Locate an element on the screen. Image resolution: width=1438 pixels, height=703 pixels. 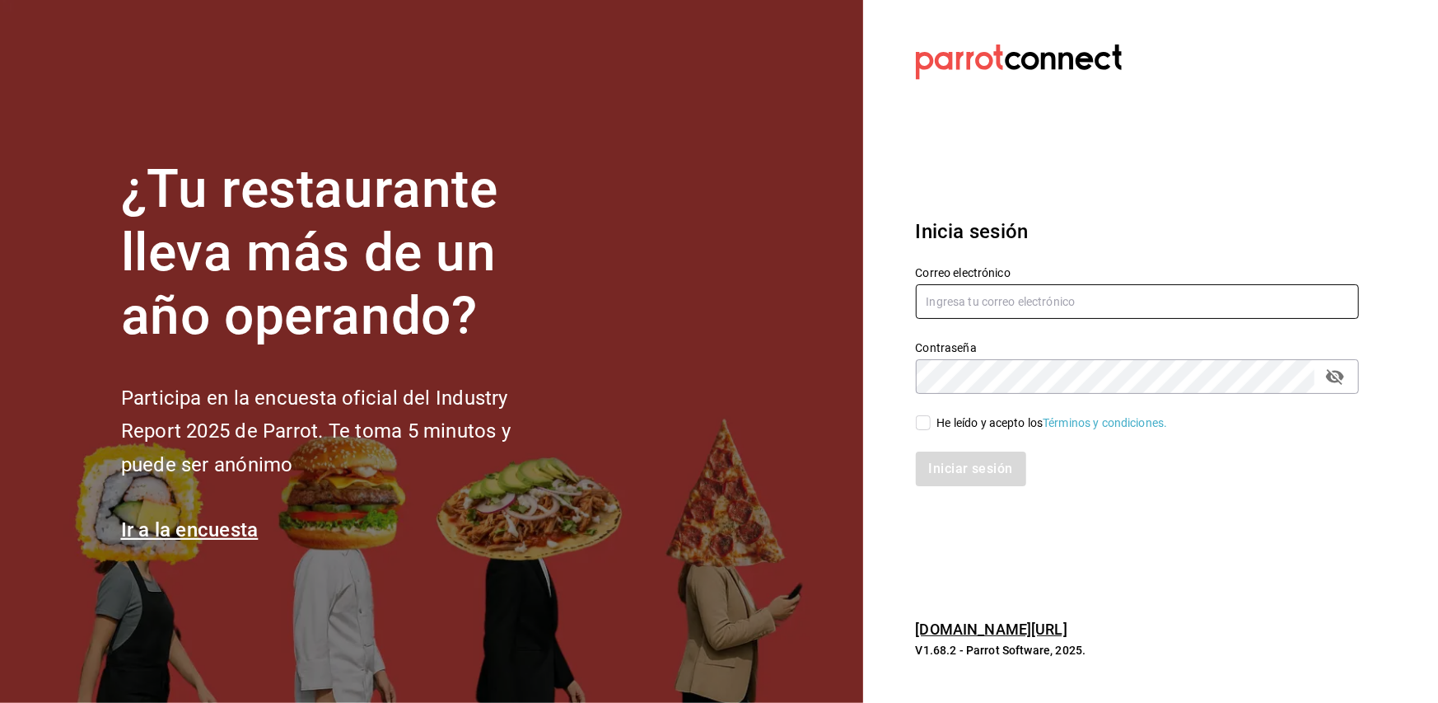
input: Ingresa tu correo electrónico is located at coordinates (1138, 302).